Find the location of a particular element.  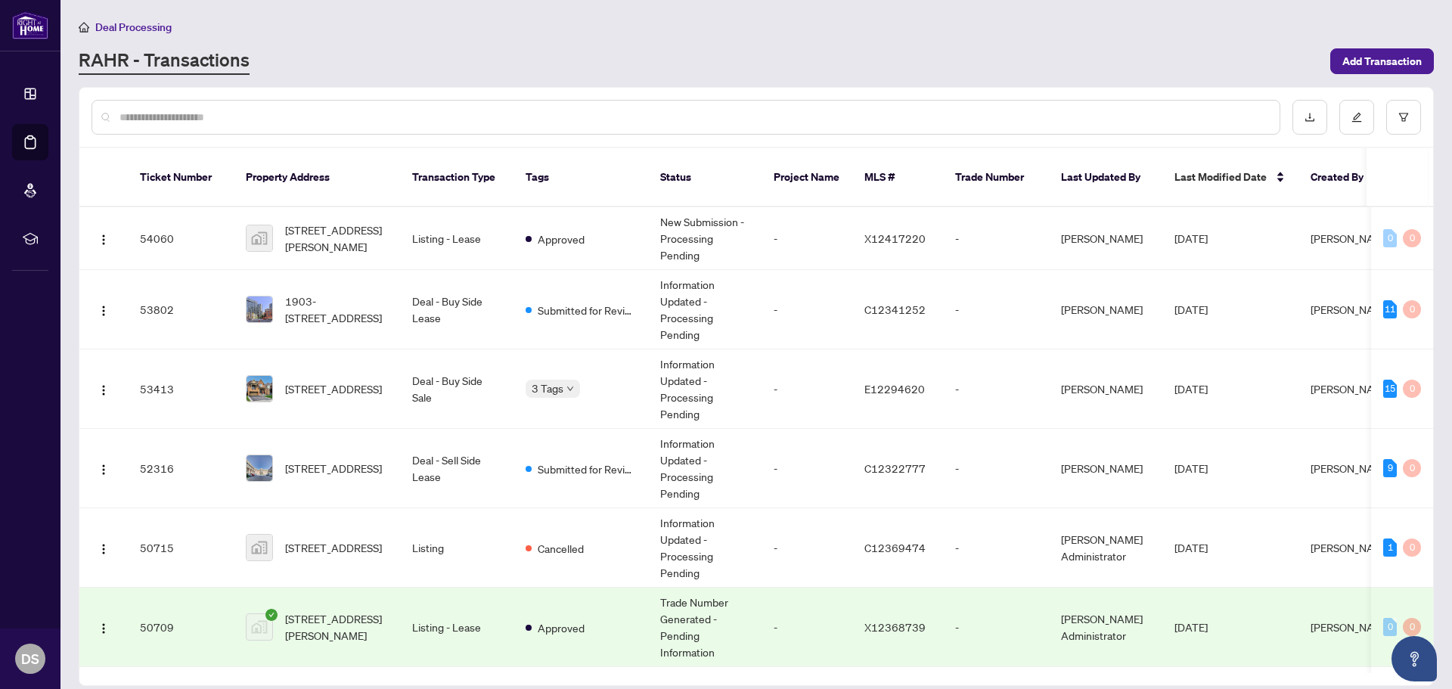

span: Approved is located at coordinates (561, 239).